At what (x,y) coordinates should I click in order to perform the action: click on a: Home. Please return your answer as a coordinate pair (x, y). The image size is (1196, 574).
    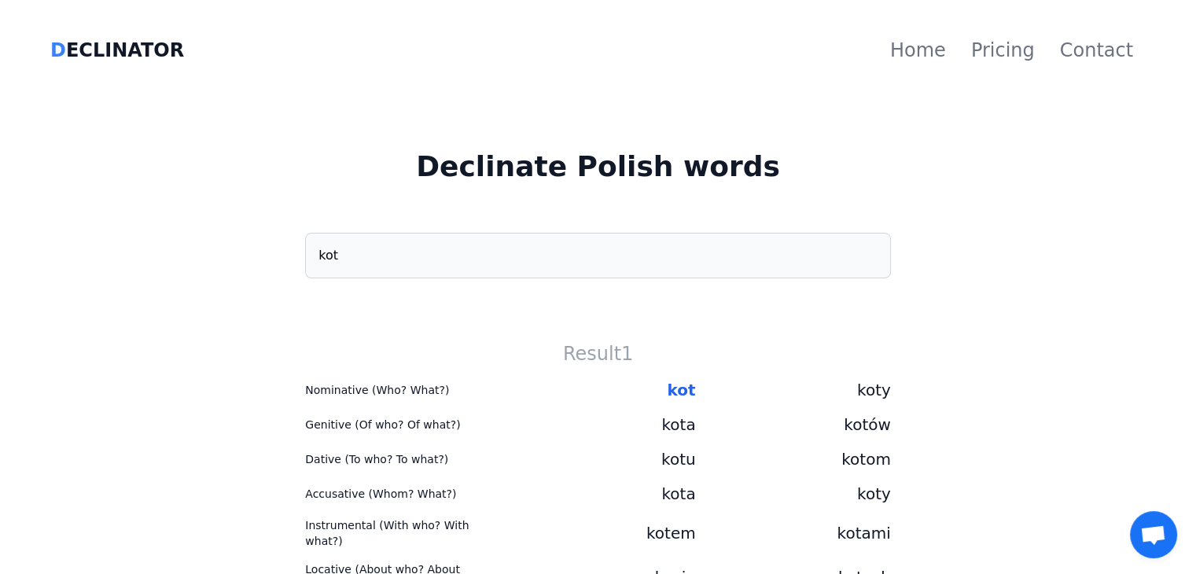
    Looking at the image, I should click on (918, 50).